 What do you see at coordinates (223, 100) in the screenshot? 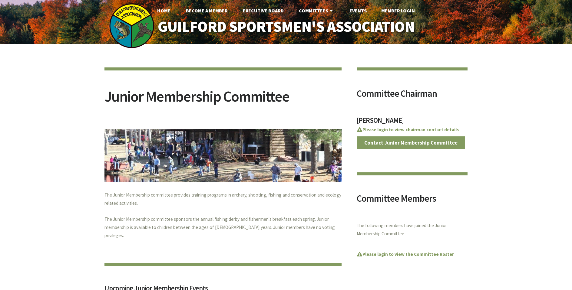
I see `h2: Junior Membership Committee` at bounding box center [223, 100].